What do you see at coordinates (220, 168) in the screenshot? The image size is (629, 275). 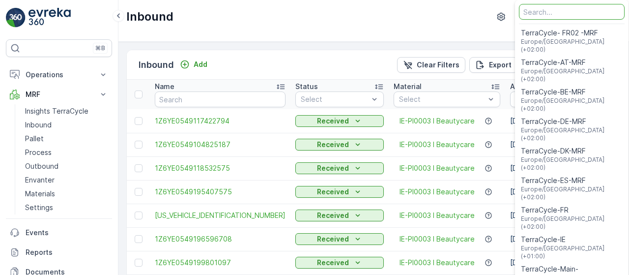 I see `span: 1Z6YE0549118532575` at bounding box center [220, 168].